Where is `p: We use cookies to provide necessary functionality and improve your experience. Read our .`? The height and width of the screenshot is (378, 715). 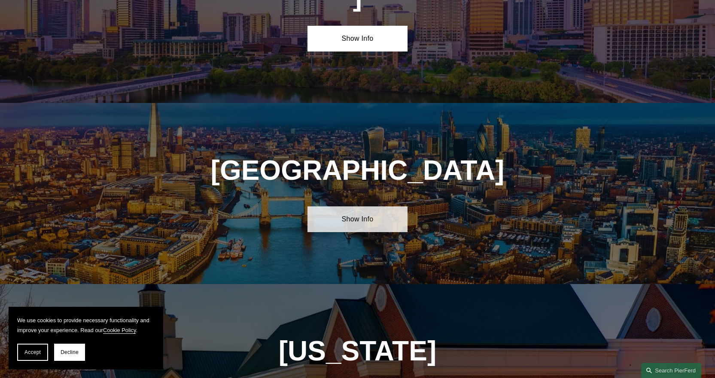 p: We use cookies to provide necessary functionality and improve your experience. Read our . is located at coordinates (86, 325).